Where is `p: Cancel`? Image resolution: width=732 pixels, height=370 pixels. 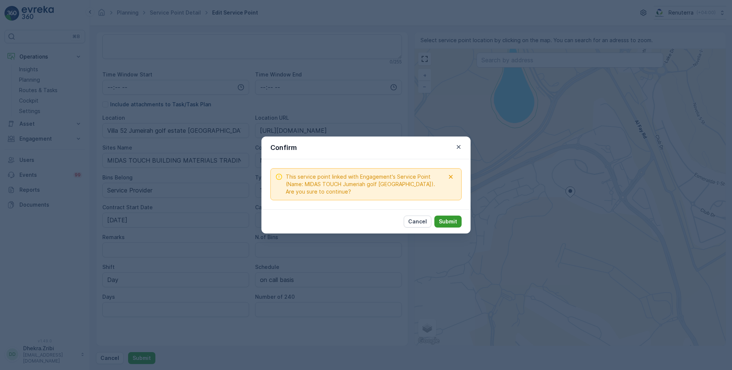
p: Cancel is located at coordinates (417, 222).